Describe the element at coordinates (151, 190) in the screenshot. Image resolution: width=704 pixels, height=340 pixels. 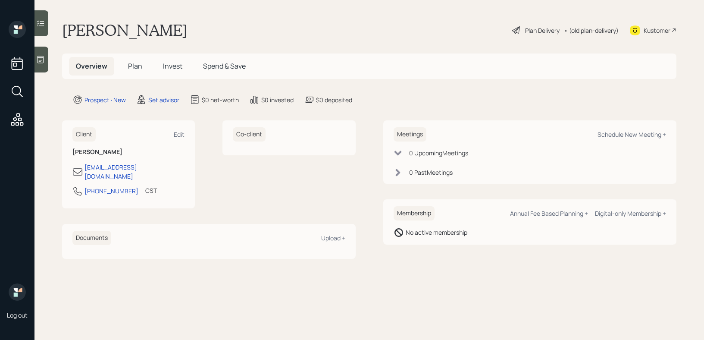
I see `div: CST` at that location.